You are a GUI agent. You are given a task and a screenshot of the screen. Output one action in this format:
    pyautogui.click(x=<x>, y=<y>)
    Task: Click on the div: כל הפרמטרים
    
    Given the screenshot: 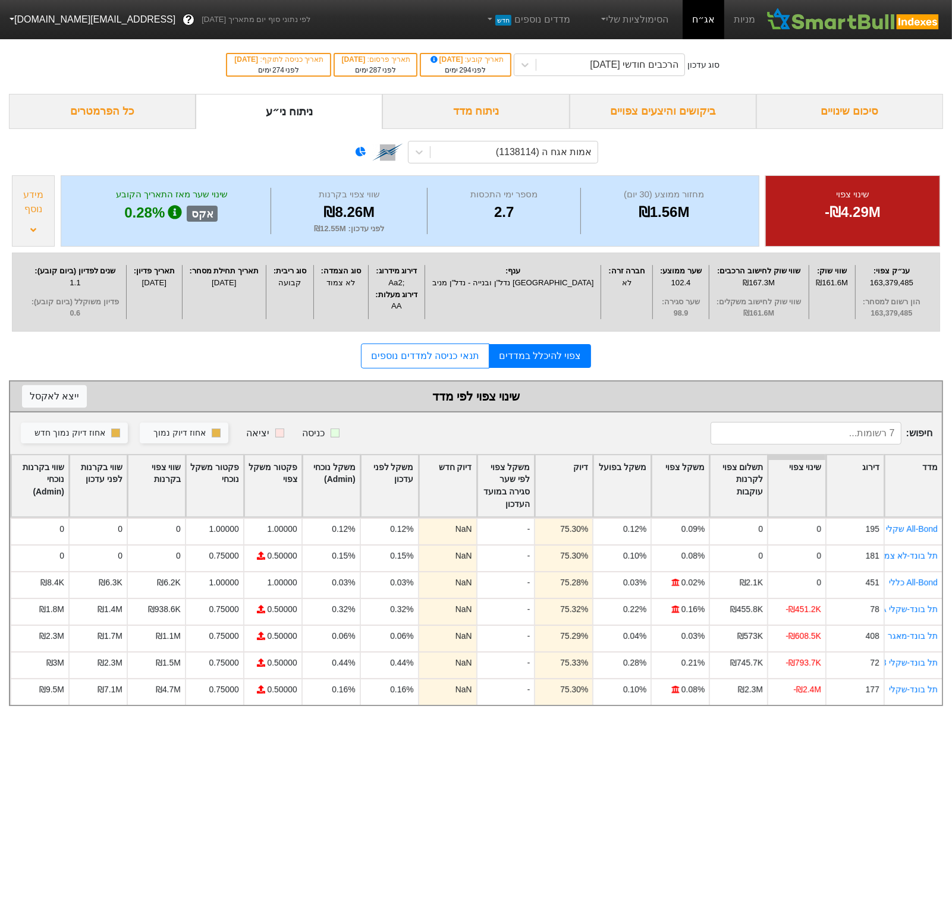 What is the action you would take?
    pyautogui.click(x=102, y=111)
    